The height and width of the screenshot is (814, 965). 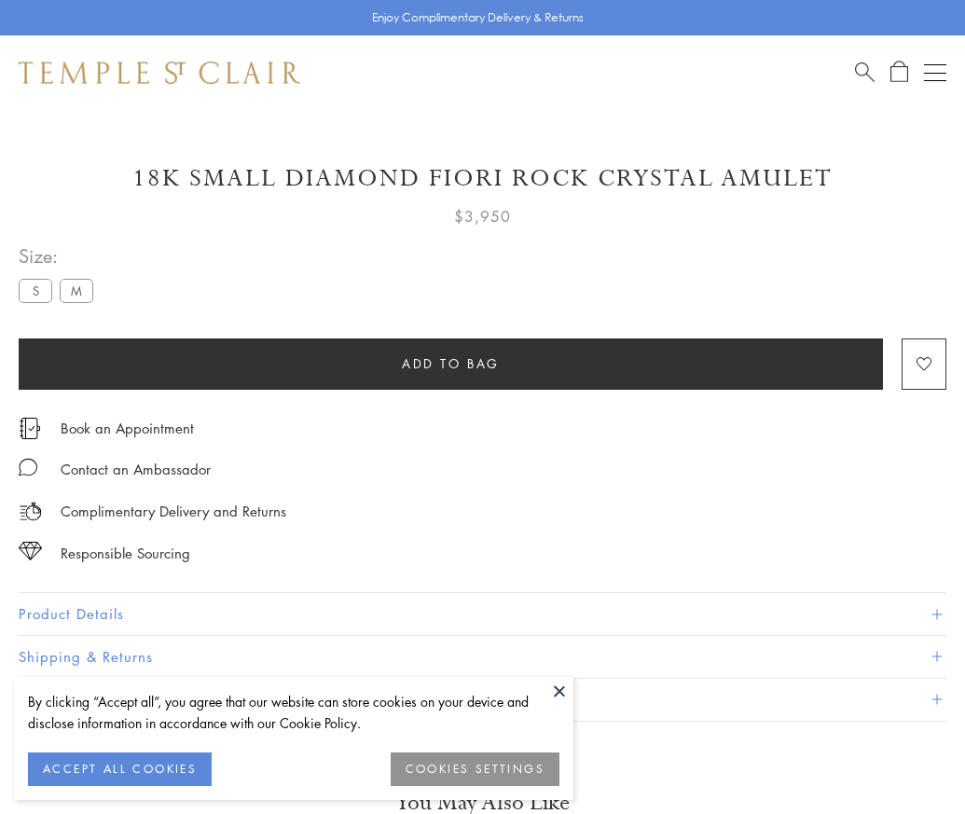 What do you see at coordinates (159, 73) in the screenshot?
I see `img: Temple St. Clair` at bounding box center [159, 73].